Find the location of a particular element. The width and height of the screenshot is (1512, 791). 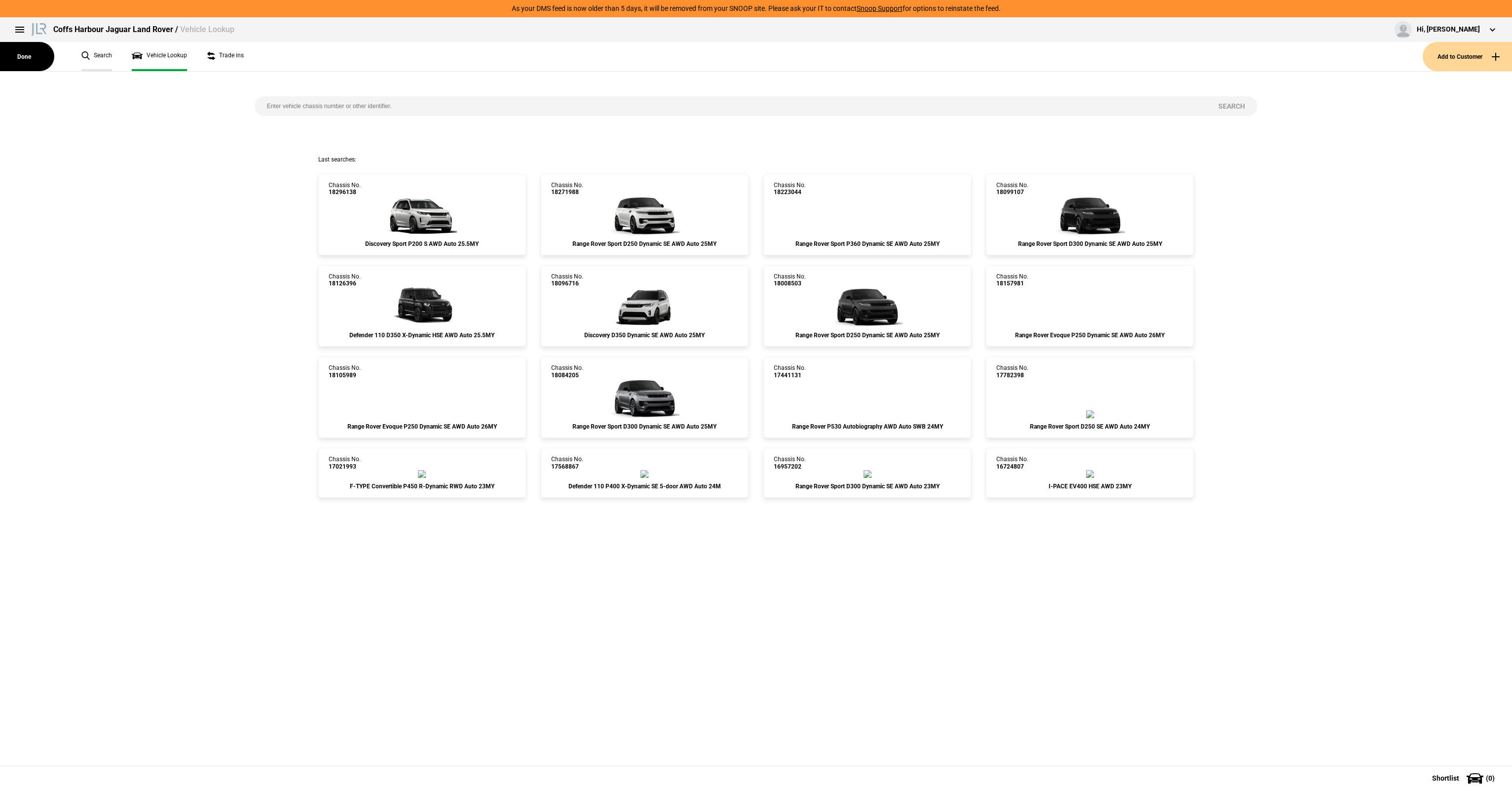

a: Trade ins is located at coordinates (225, 56).